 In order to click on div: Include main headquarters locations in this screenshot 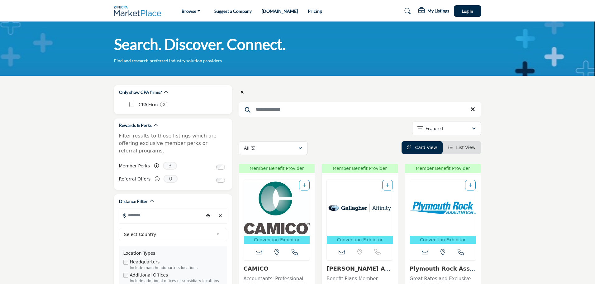, I will do `click(176, 268)`.